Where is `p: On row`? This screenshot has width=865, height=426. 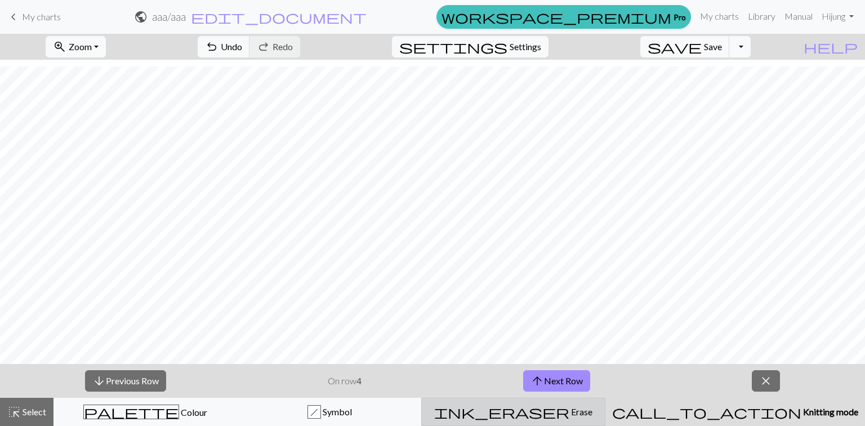
p: On row is located at coordinates (345, 381).